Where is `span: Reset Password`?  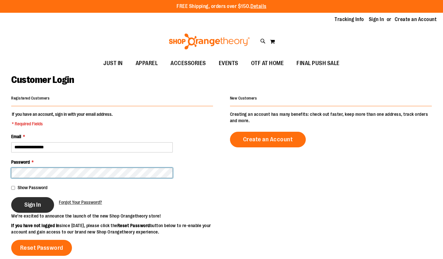
span: Reset Password is located at coordinates (42, 248).